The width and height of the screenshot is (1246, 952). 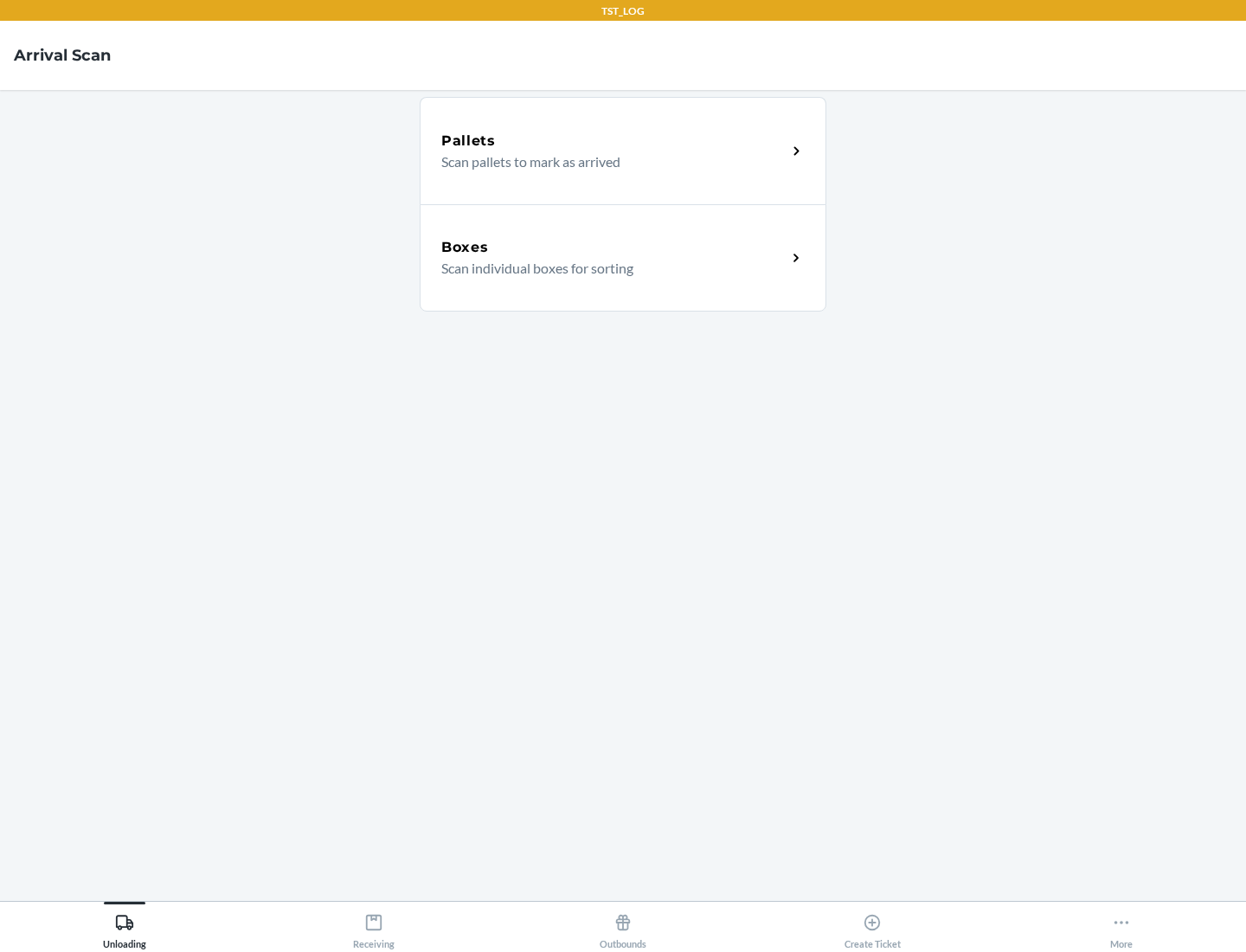 I want to click on a: BoxesScan individual boxes for sorting, so click(x=623, y=258).